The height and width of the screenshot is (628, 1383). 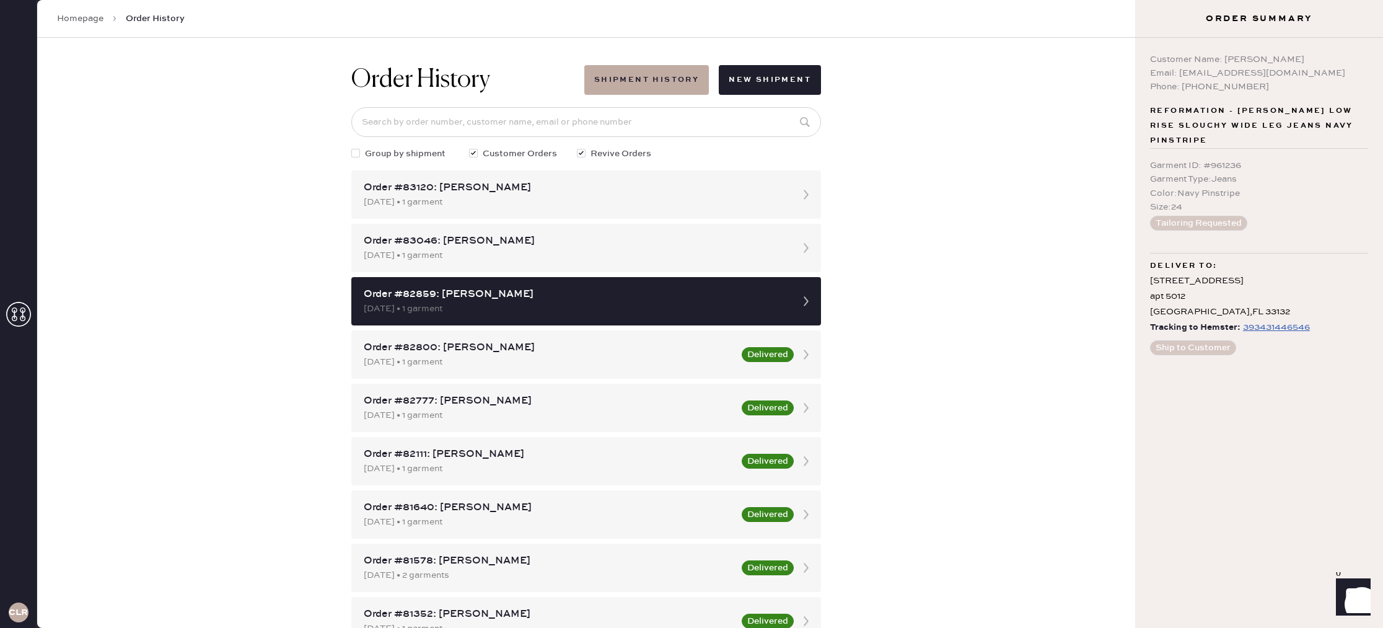 I want to click on button: New Shipment, so click(x=770, y=80).